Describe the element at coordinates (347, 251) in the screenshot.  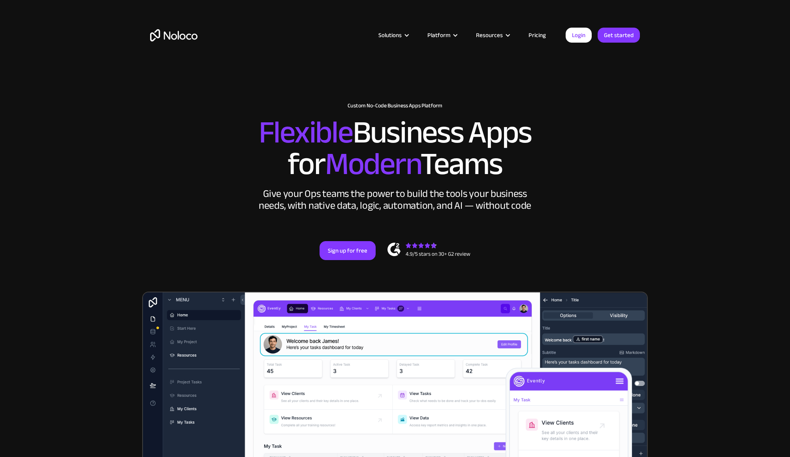
I see `a: Sign up for free` at that location.